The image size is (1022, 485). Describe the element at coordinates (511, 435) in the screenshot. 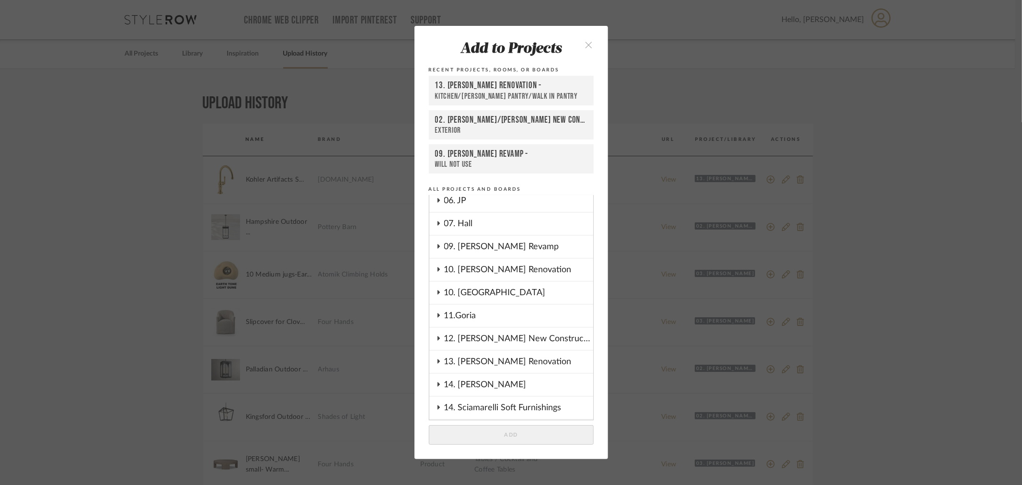

I see `button: Add` at that location.